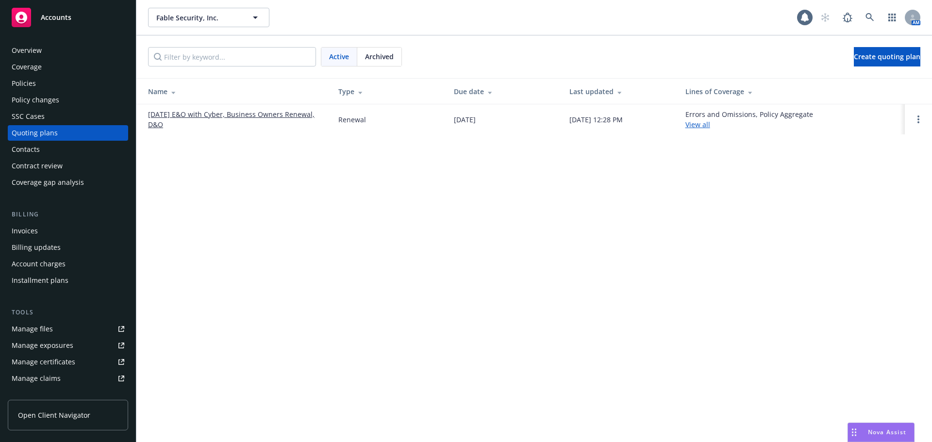 This screenshot has width=932, height=442. What do you see at coordinates (68, 67) in the screenshot?
I see `a: Coverage` at bounding box center [68, 67].